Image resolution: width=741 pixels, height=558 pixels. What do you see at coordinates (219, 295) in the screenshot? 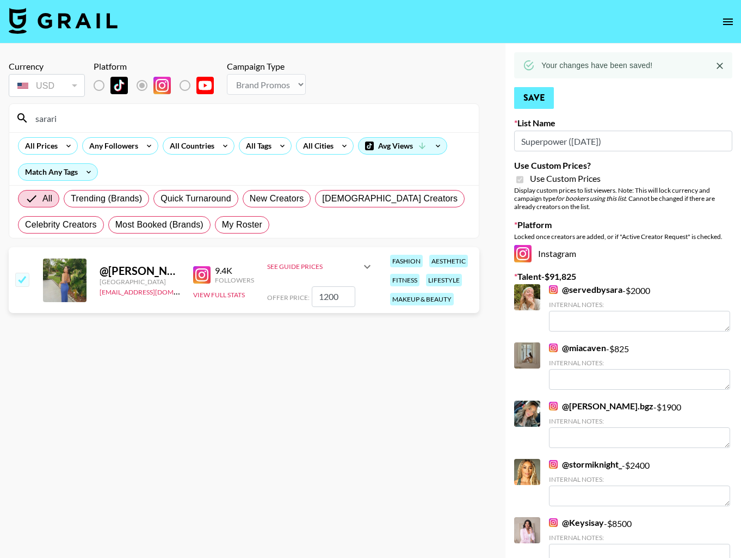
I see `button: View Full Stats` at bounding box center [219, 295].